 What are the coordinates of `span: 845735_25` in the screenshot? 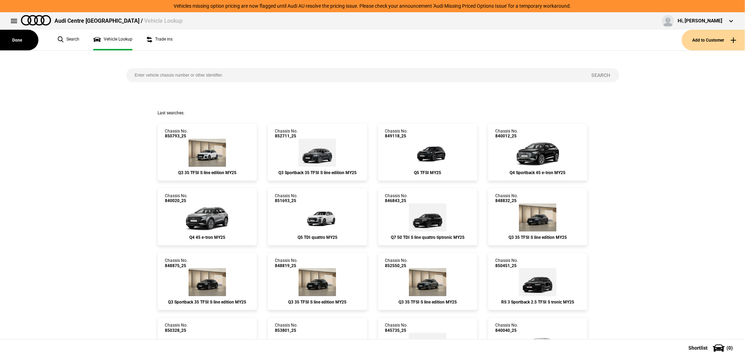 It's located at (396, 330).